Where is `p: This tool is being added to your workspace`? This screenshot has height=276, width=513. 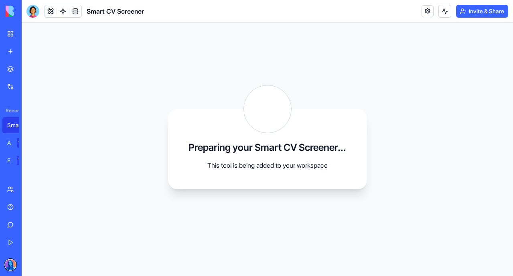 p: This tool is being added to your workspace is located at coordinates (267, 165).